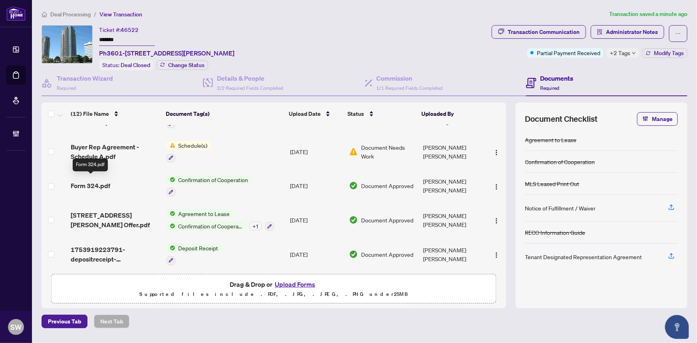 The image size is (697, 343). Describe the element at coordinates (182, 65) in the screenshot. I see `button: Change Status` at that location.